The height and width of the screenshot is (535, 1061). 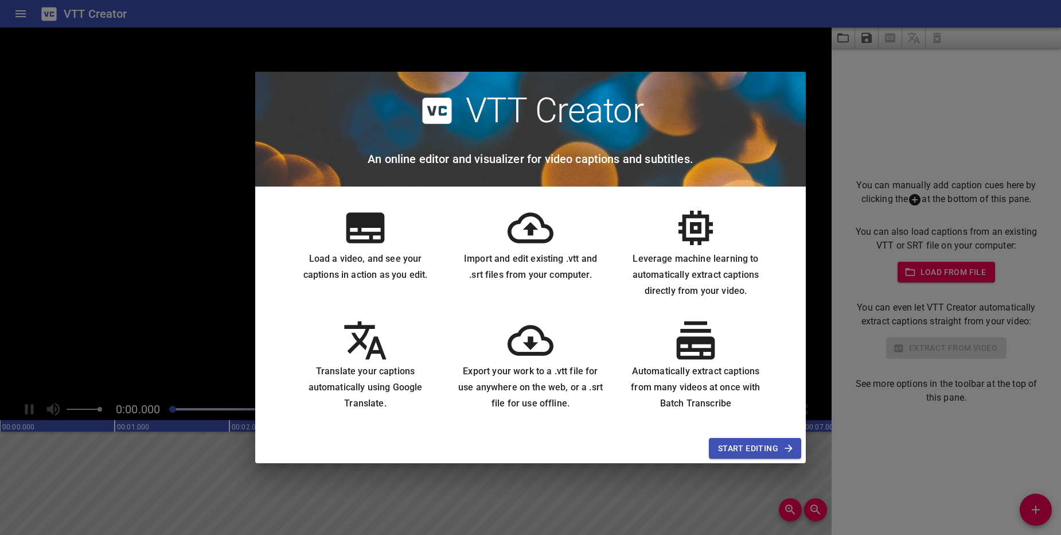 What do you see at coordinates (365, 267) in the screenshot?
I see `h6: Load a video, and see your captions in action as you edit.` at bounding box center [365, 267].